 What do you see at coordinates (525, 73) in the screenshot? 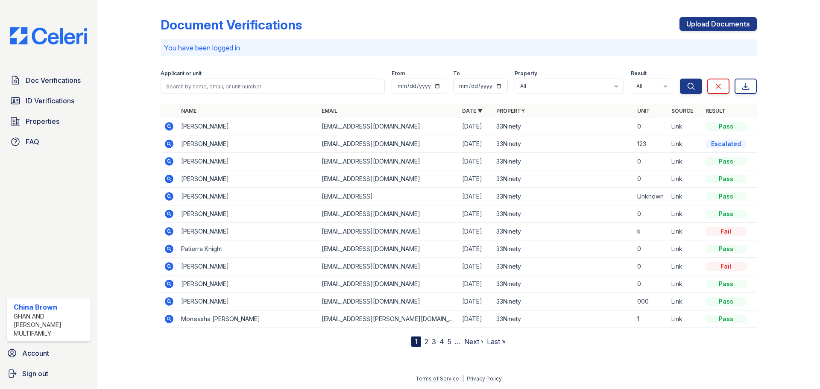
I see `label: Property` at bounding box center [525, 73].